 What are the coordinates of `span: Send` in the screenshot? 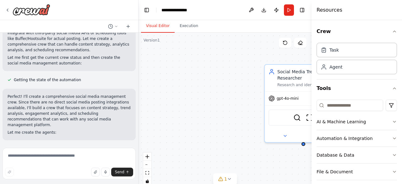 It's located at (120, 172).